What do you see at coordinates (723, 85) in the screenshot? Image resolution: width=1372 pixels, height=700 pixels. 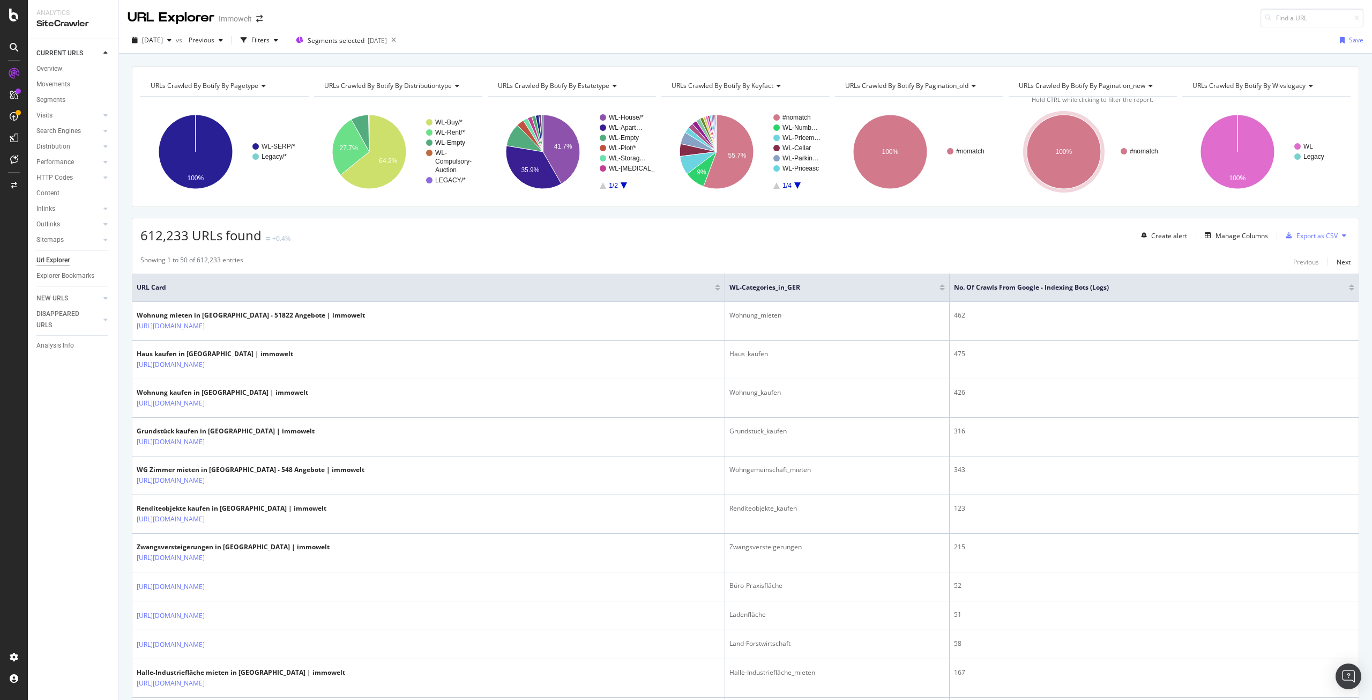 I see `span: URLs Crawled By Botify By keyfact` at bounding box center [723, 85].